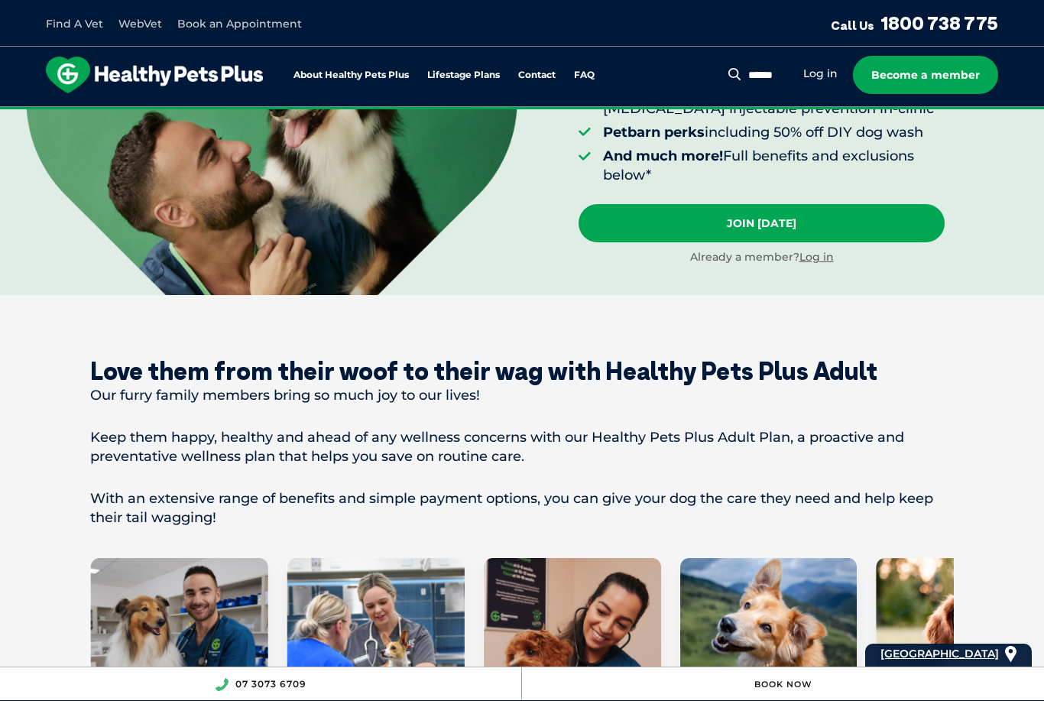 This screenshot has width=1044, height=701. Describe the element at coordinates (914, 23) in the screenshot. I see `a: Call Us1800 738 775` at that location.